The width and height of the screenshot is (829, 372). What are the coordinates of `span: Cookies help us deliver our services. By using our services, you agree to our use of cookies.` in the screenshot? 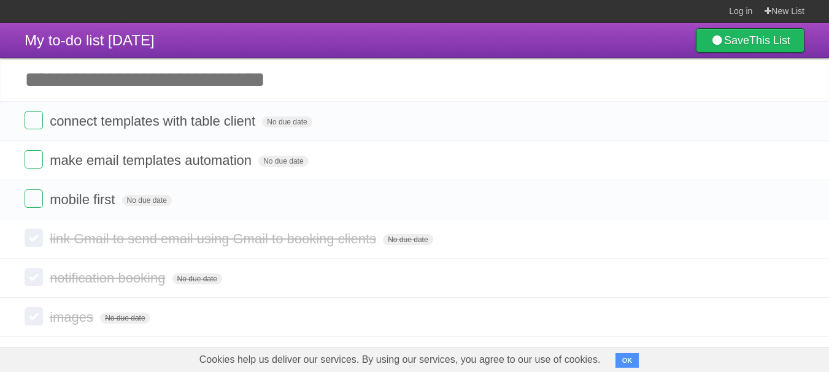 It's located at (400, 360).